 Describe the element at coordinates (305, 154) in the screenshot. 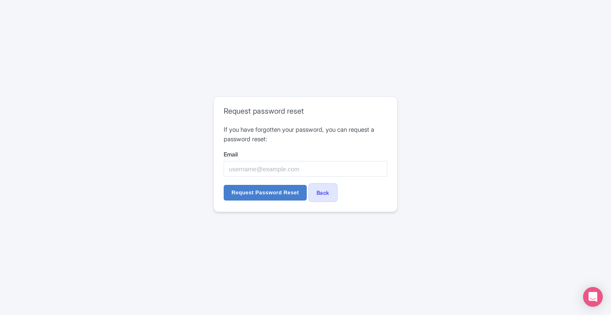

I see `label: Email` at that location.